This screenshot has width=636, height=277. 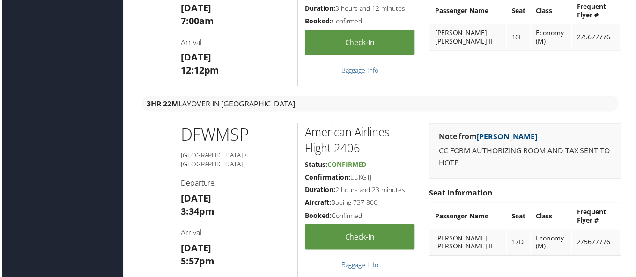 What do you see at coordinates (360, 204) in the screenshot?
I see `h5: Boeing 737-800` at bounding box center [360, 204].